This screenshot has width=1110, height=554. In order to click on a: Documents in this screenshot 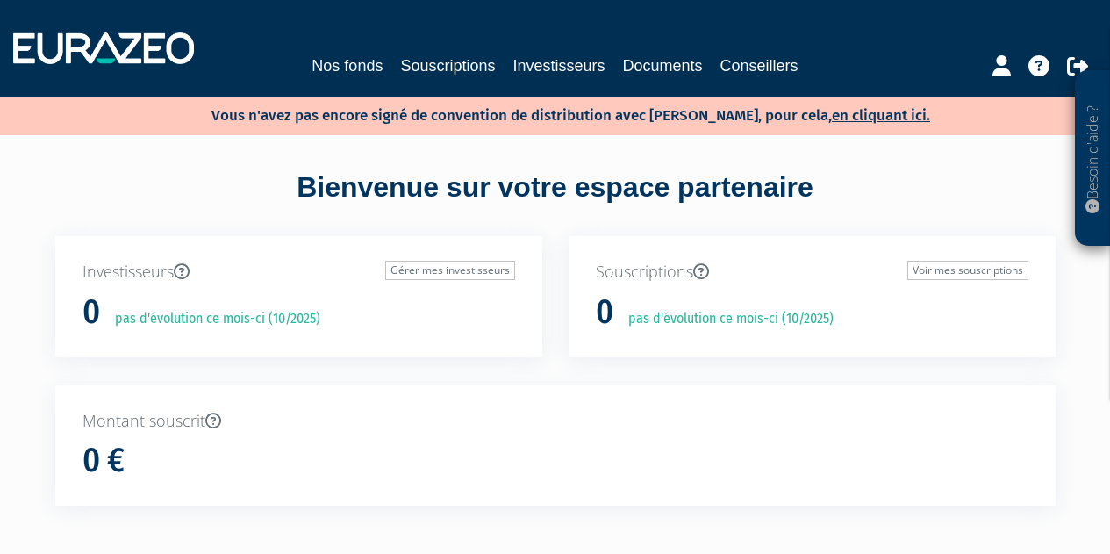, I will do `click(662, 66)`.